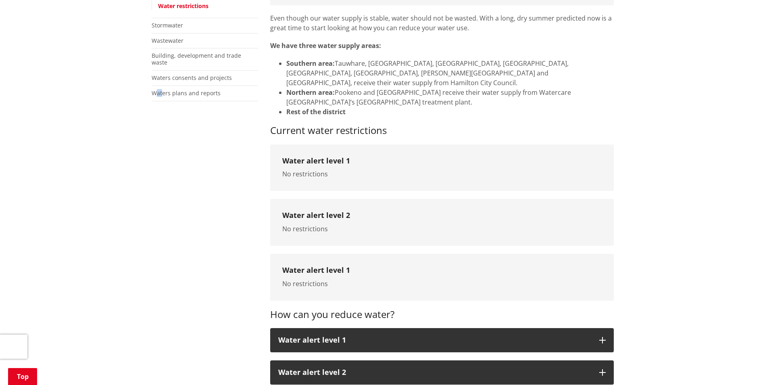  I want to click on a: Wastewater, so click(167, 40).